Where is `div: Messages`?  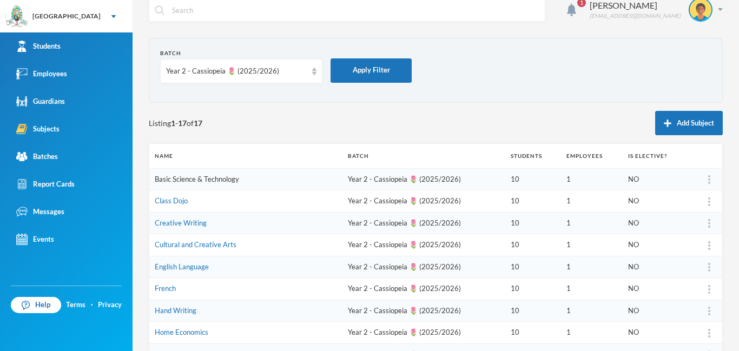
div: Messages is located at coordinates (40, 211).